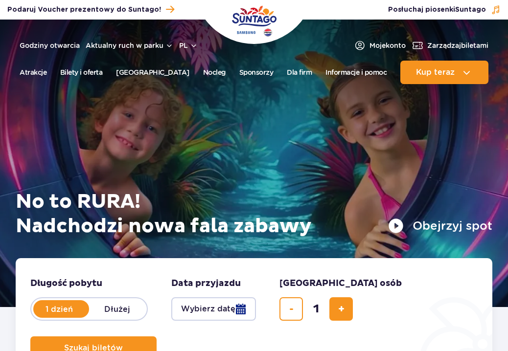 The image size is (508, 351). Describe the element at coordinates (450, 46) in the screenshot. I see `a: Zarządzajbiletami` at that location.